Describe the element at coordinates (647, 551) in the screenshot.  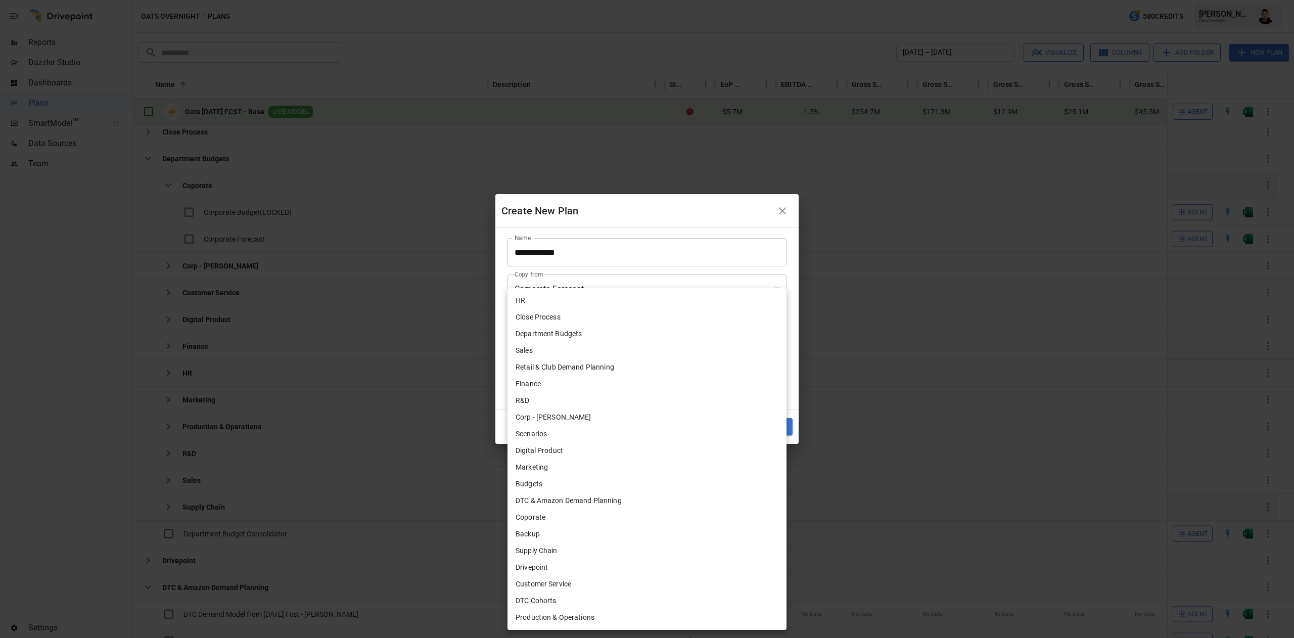
I see `li: Supply Chain` at that location.